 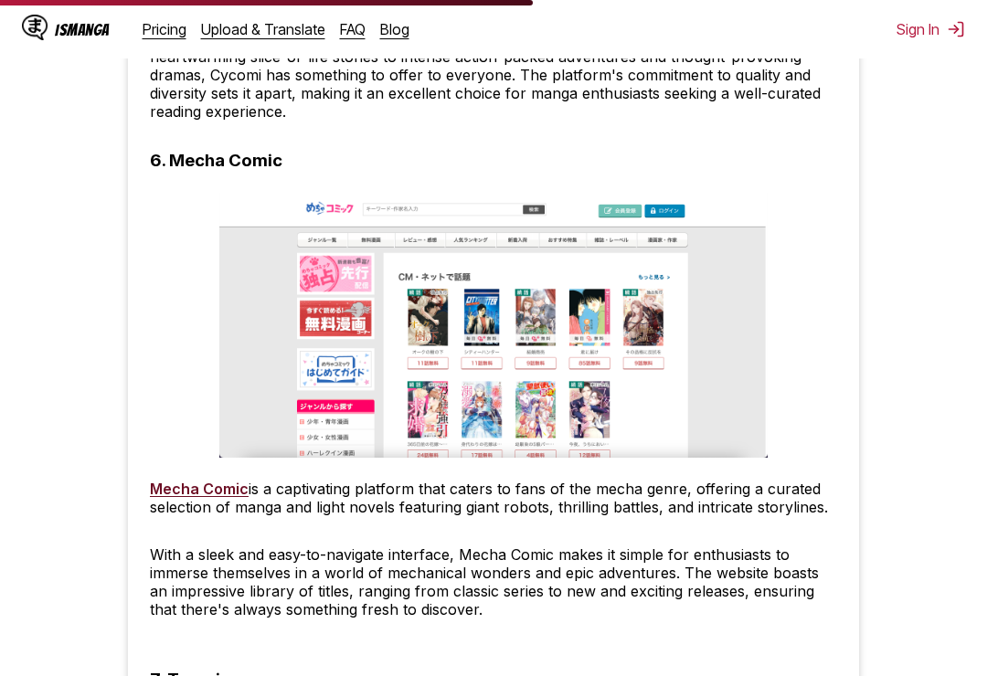 What do you see at coordinates (956, 29) in the screenshot?
I see `img: Sign out` at bounding box center [956, 29].